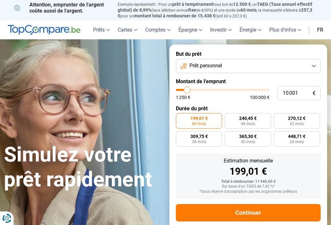  What do you see at coordinates (248, 54) in the screenshot?
I see `label: But du prêt` at bounding box center [248, 54].